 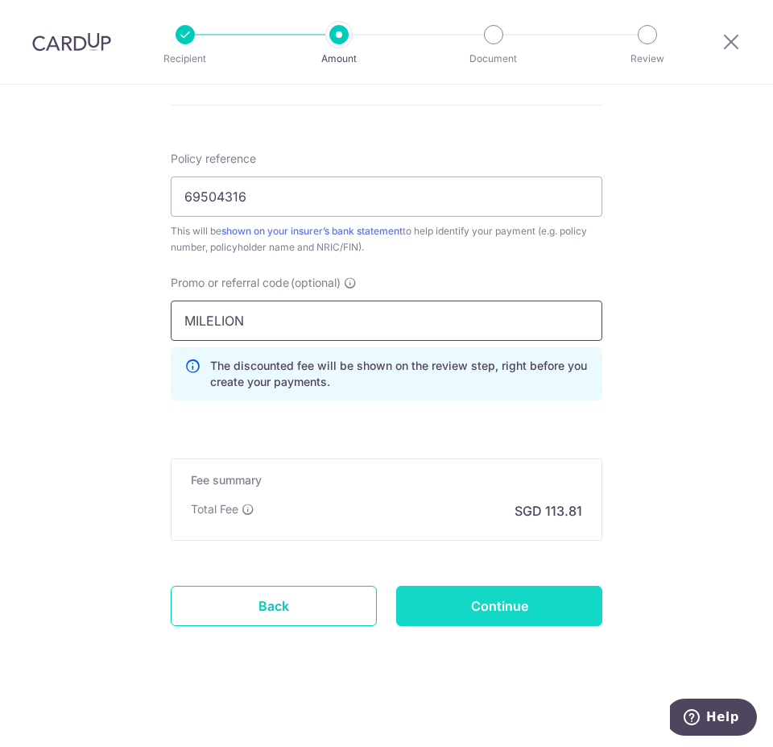 What do you see at coordinates (312, 230) in the screenshot?
I see `a: shown on your insurer’s bank statement` at bounding box center [312, 230].